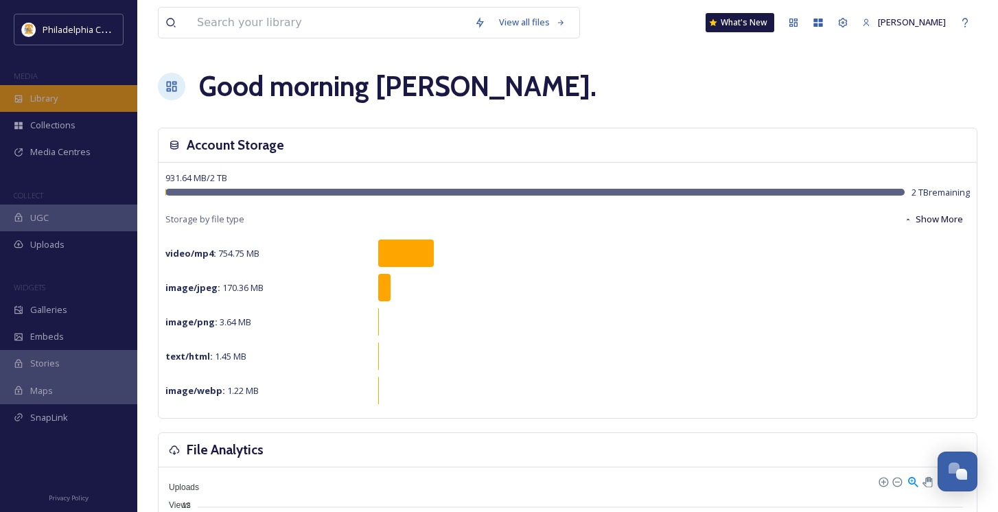 This screenshot has width=998, height=512. What do you see at coordinates (44, 98) in the screenshot?
I see `span: Library` at bounding box center [44, 98].